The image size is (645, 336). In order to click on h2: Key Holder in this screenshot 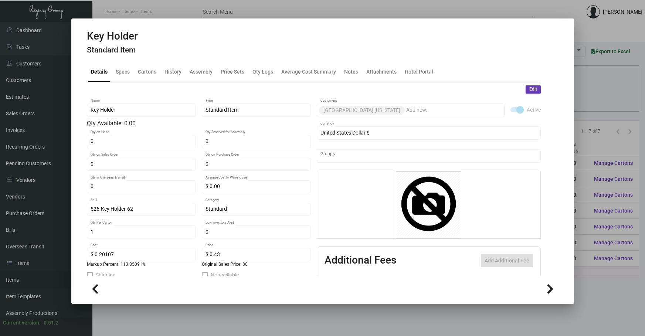, I will do `click(112, 36)`.